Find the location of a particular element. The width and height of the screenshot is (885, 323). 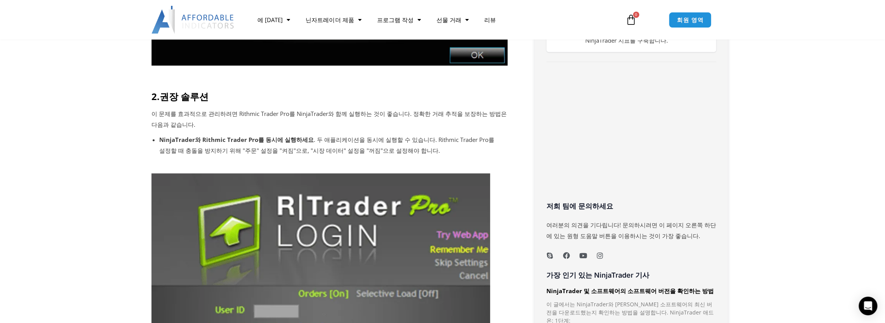

font: 프로그램 작성 is located at coordinates (395, 20).